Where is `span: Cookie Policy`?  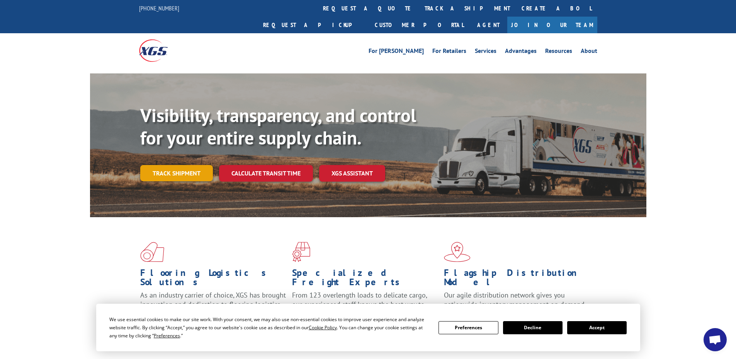 span: Cookie Policy is located at coordinates (322, 327).